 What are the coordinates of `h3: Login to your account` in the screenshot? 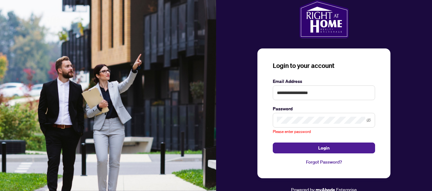 It's located at (324, 66).